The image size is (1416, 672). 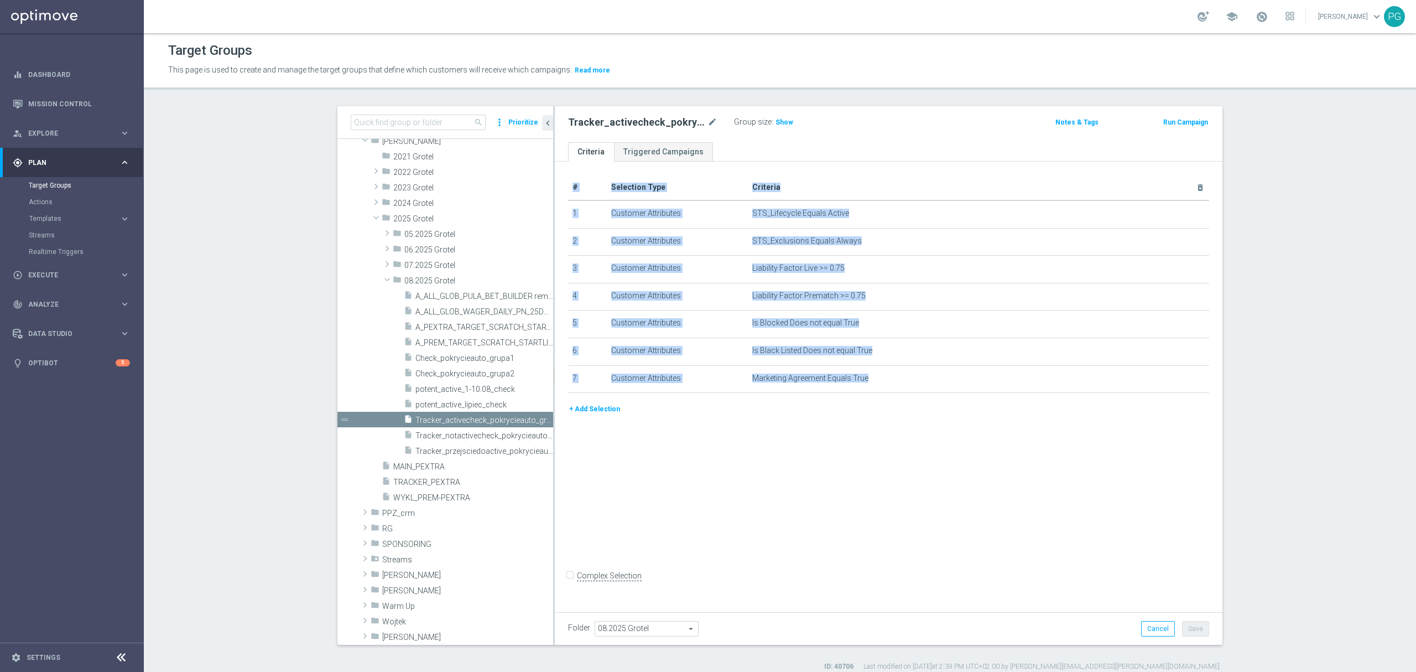 I want to click on div: Target Groups, so click(x=86, y=185).